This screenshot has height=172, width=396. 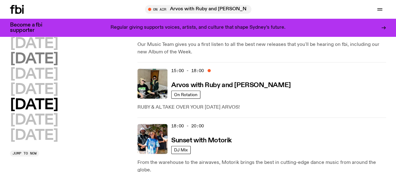 What do you see at coordinates (152, 139) in the screenshot?
I see `a: Andrew, Reenie, and Pat stand in a row, smiling at the camera, in dappled light with a vine leafe...` at bounding box center [152, 139].